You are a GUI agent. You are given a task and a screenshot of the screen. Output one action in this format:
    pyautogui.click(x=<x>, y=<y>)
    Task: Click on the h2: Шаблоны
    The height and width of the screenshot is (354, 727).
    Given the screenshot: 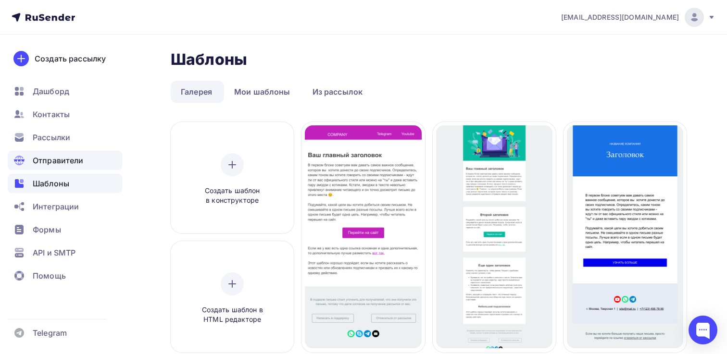 What is the action you would take?
    pyautogui.click(x=209, y=60)
    